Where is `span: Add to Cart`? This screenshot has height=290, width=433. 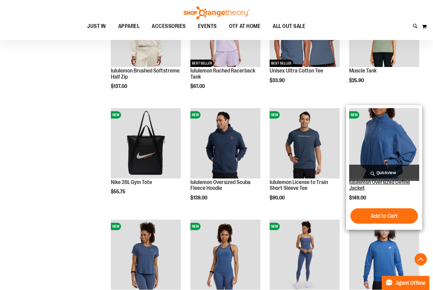
span: Add to Cart is located at coordinates (384, 216).